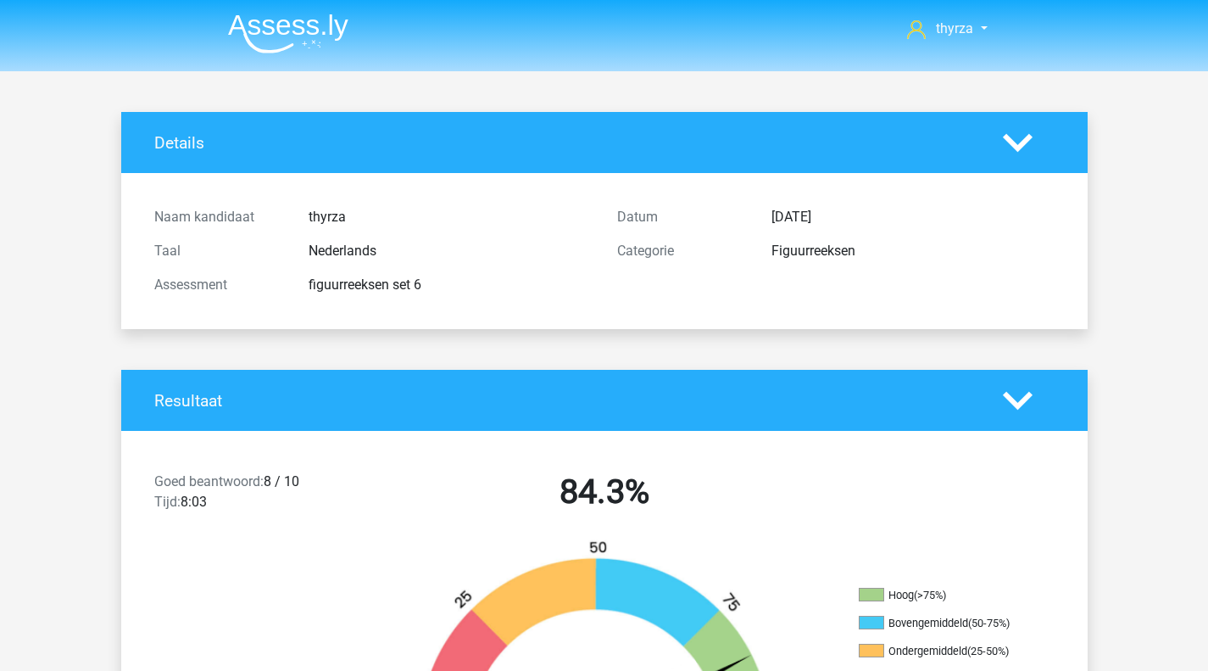 The image size is (1208, 671). I want to click on li: Ondergemiddeld, so click(944, 651).